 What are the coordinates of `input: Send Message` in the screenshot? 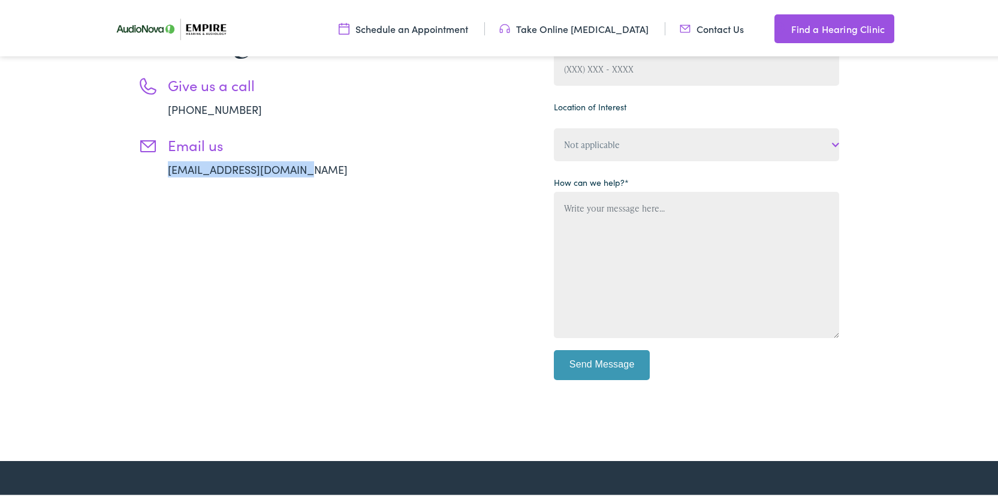 It's located at (602, 363).